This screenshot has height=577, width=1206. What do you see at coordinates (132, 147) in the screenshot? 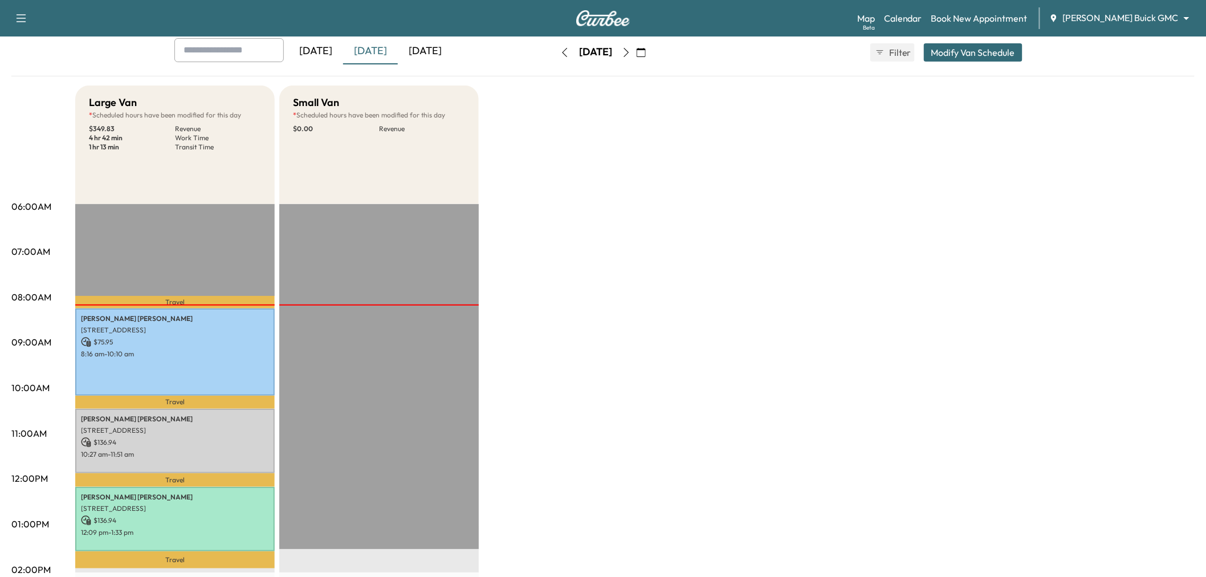
I see `p: 1 hr 13 min` at bounding box center [132, 147].